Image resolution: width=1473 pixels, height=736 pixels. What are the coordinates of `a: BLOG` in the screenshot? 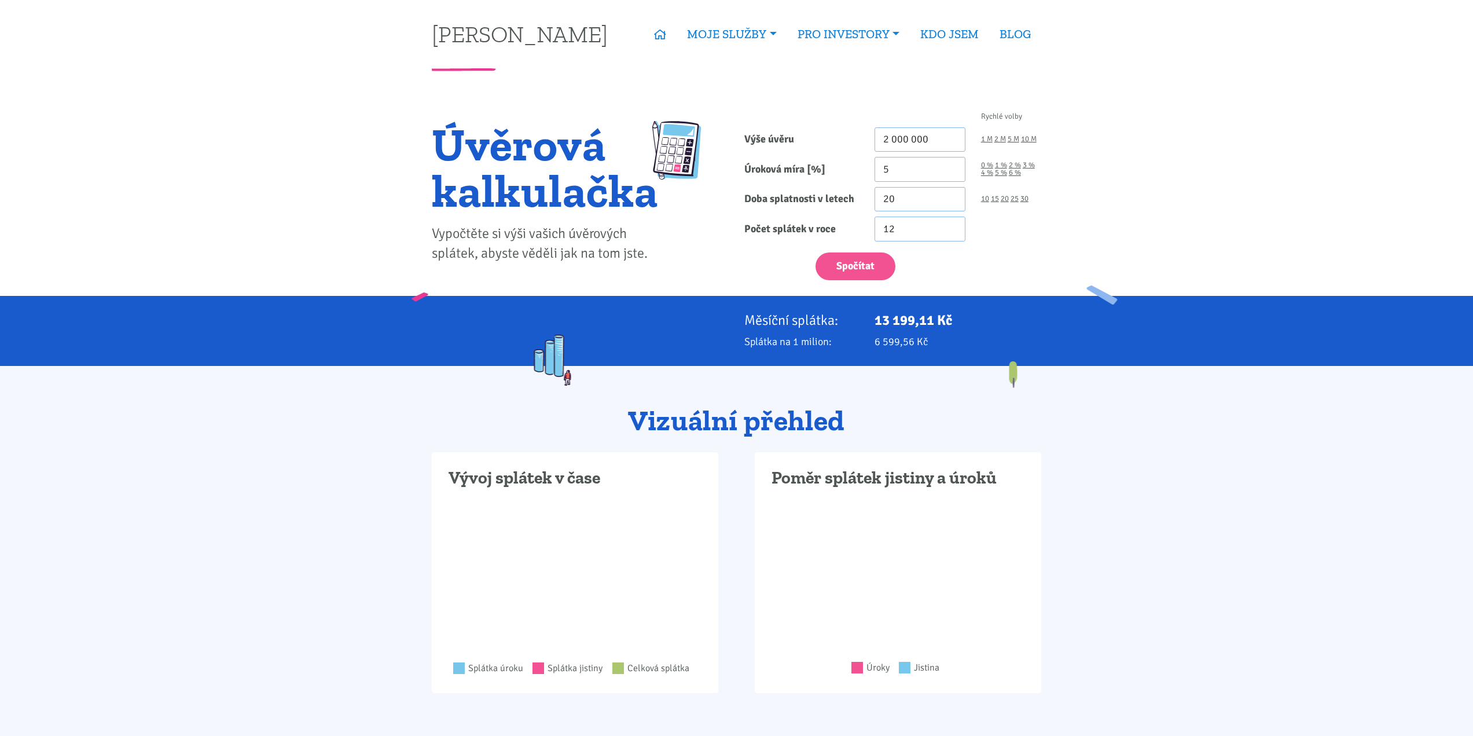 It's located at (1015, 34).